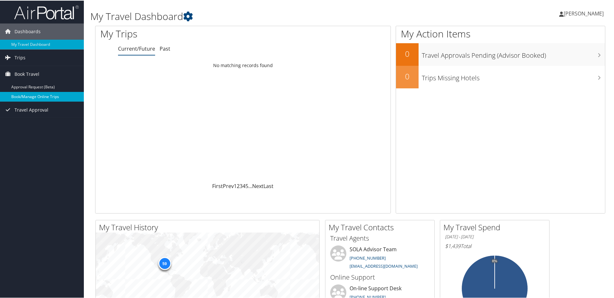 The image size is (614, 298). I want to click on a: Current/Future, so click(136, 48).